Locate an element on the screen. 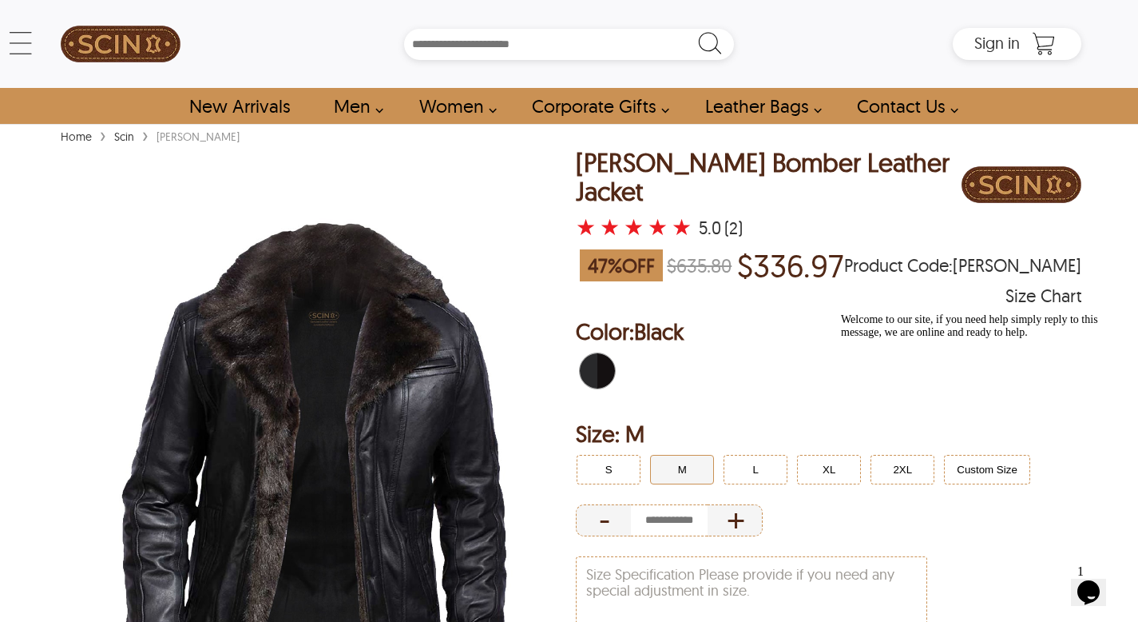 The height and width of the screenshot is (622, 1138). span: Welcome to our site, if you need help simply reply to this message, we are online and ready to help. is located at coordinates (135, 18).